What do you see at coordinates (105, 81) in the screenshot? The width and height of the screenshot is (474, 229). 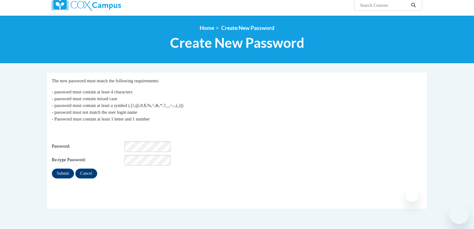 I see `span: The new password must match the following requirements:` at bounding box center [105, 81].